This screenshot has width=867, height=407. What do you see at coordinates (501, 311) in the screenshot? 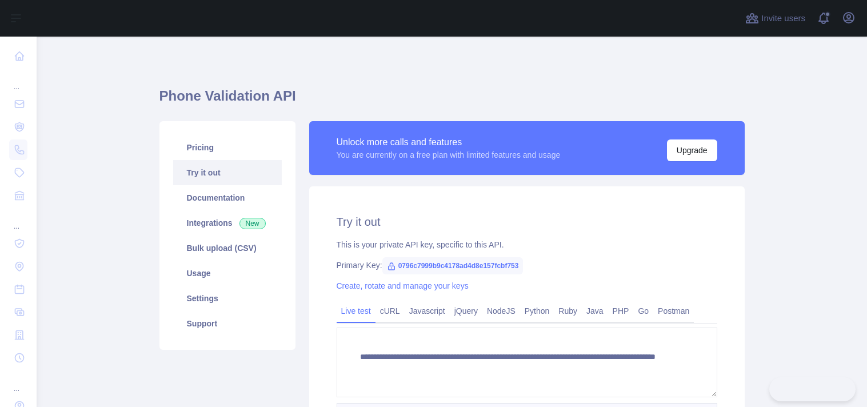
I see `a: NodeJS` at bounding box center [501, 311].